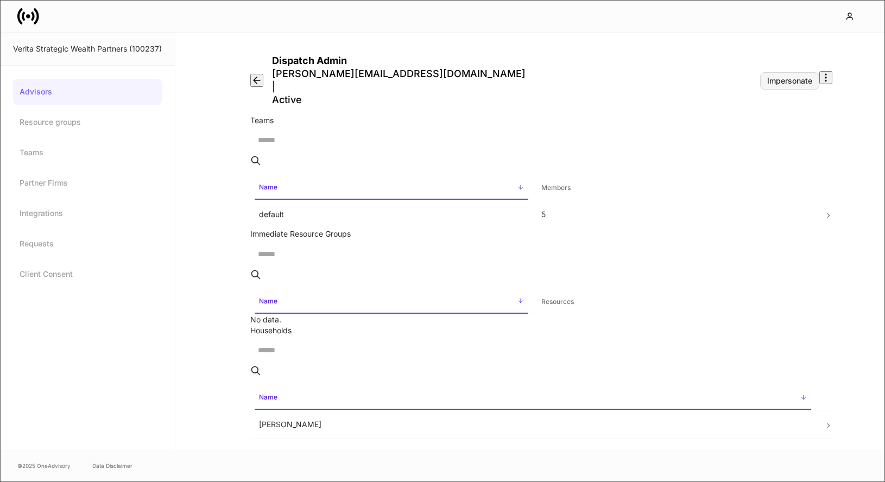 The image size is (885, 482). I want to click on p: No data., so click(541, 320).